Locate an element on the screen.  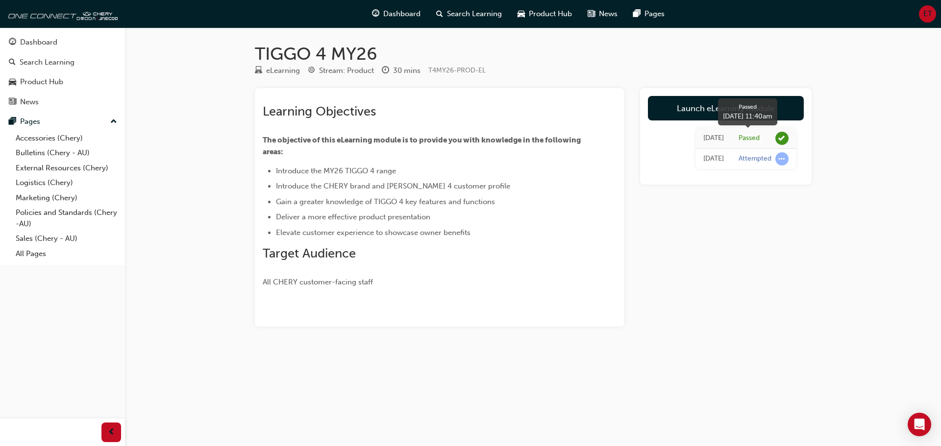
div: Search Learning is located at coordinates (47, 62).